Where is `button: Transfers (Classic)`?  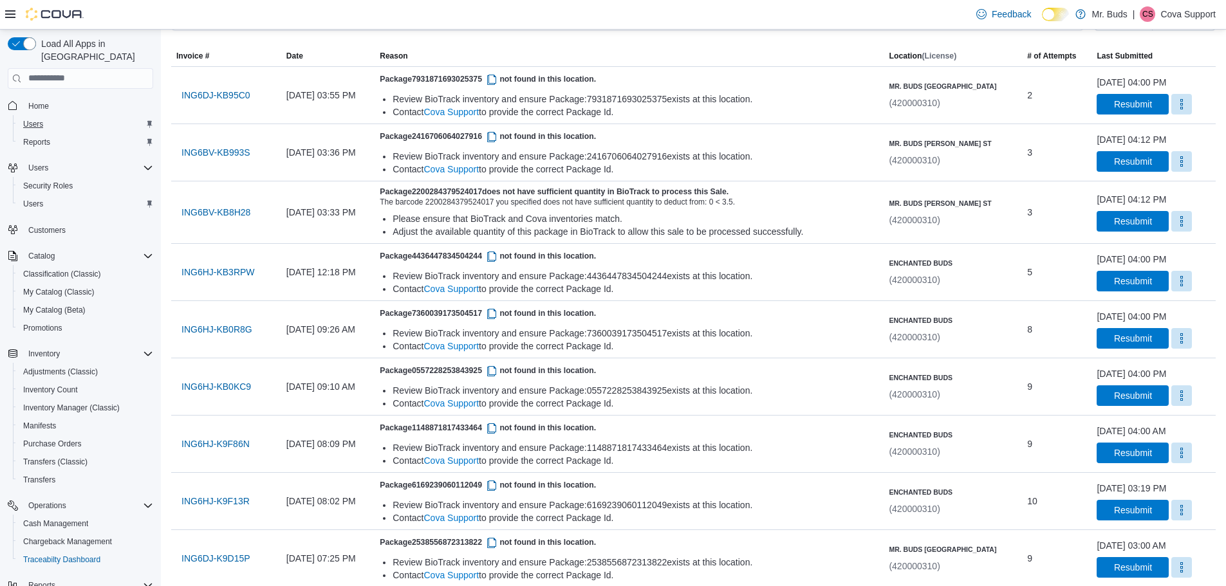 button: Transfers (Classic) is located at coordinates (86, 462).